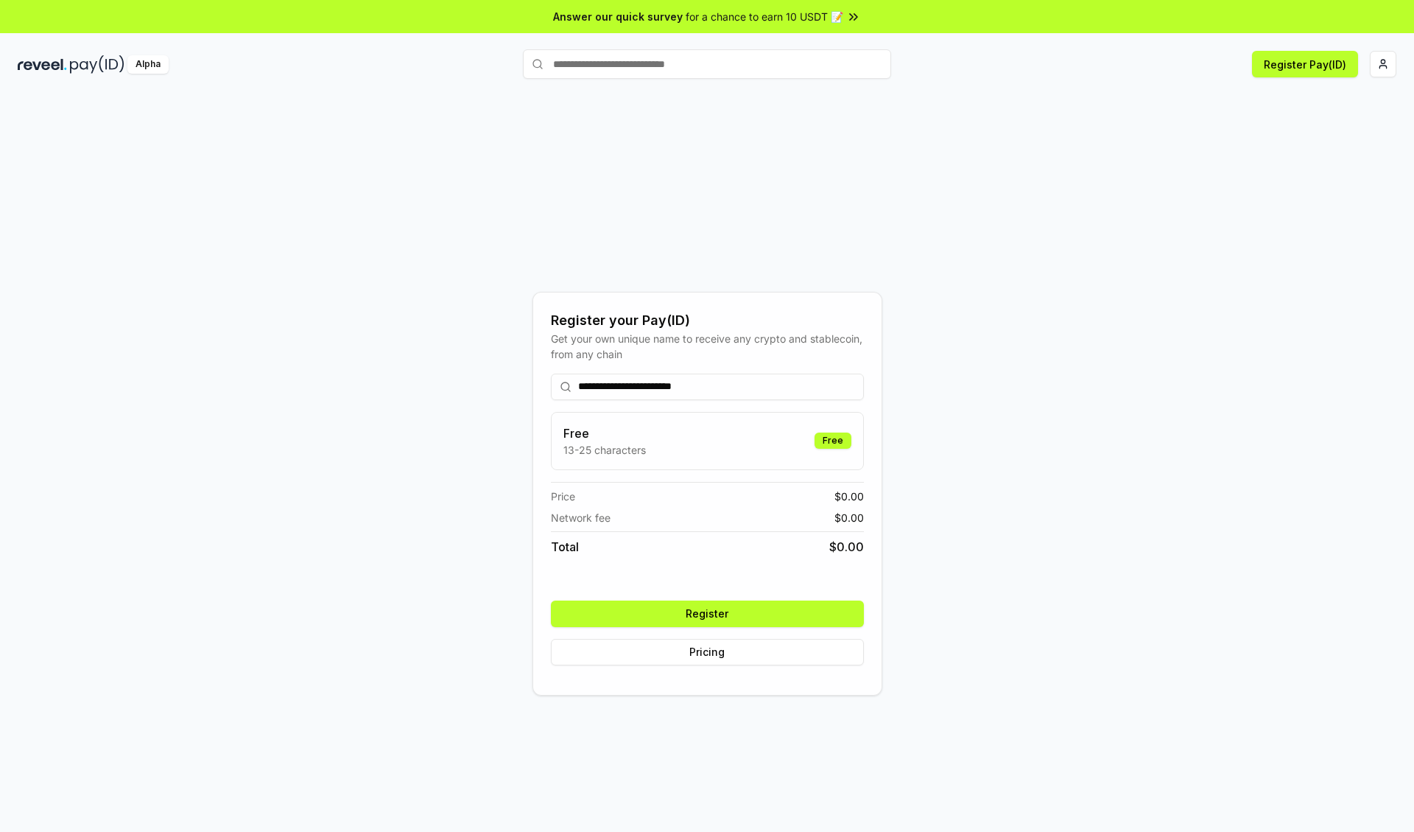 The width and height of the screenshot is (1414, 832). What do you see at coordinates (707, 346) in the screenshot?
I see `div: Get your own unique name to receive any crypto and stablecoin, from any chain` at bounding box center [707, 346].